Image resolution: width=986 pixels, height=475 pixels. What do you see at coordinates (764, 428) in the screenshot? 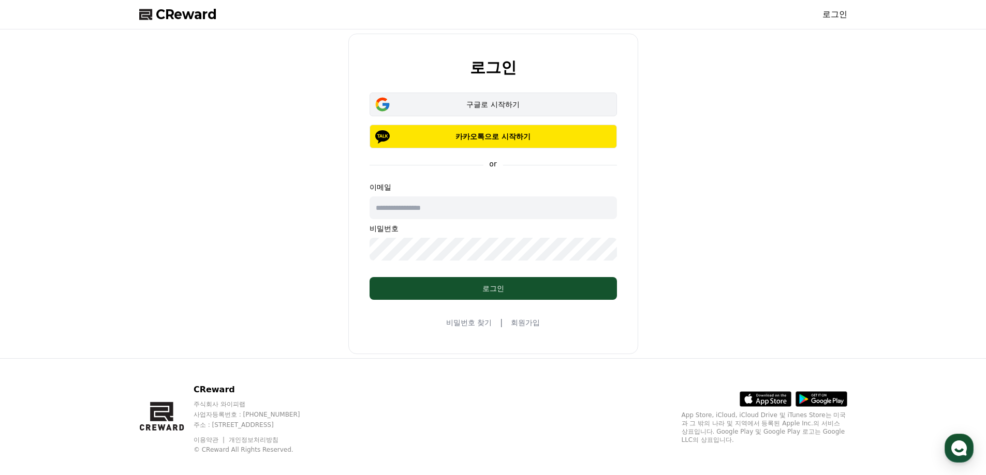
I see `p: App Store, iCloud, iCloud Drive 및 iTunes Store는 미국과 그 밖의 나라 및 지역에서 등록된 Apple Inc.의 서비스 상표입니다. Goo...` at bounding box center [764, 428].